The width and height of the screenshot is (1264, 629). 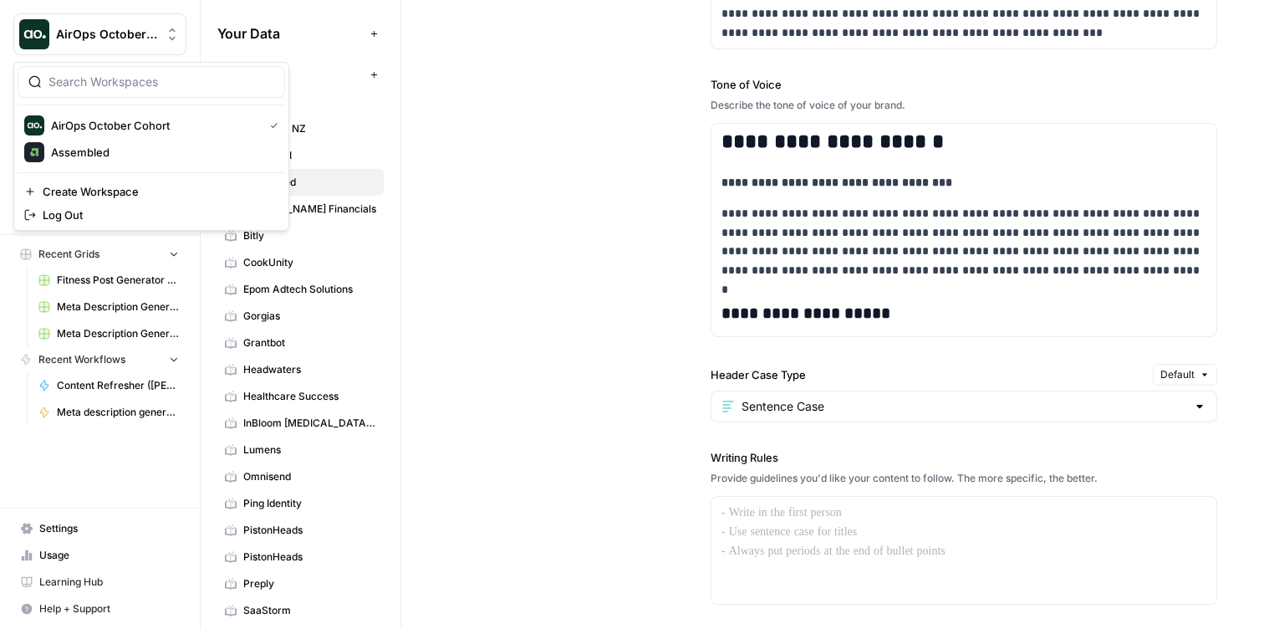 I want to click on span: Lumens, so click(x=309, y=450).